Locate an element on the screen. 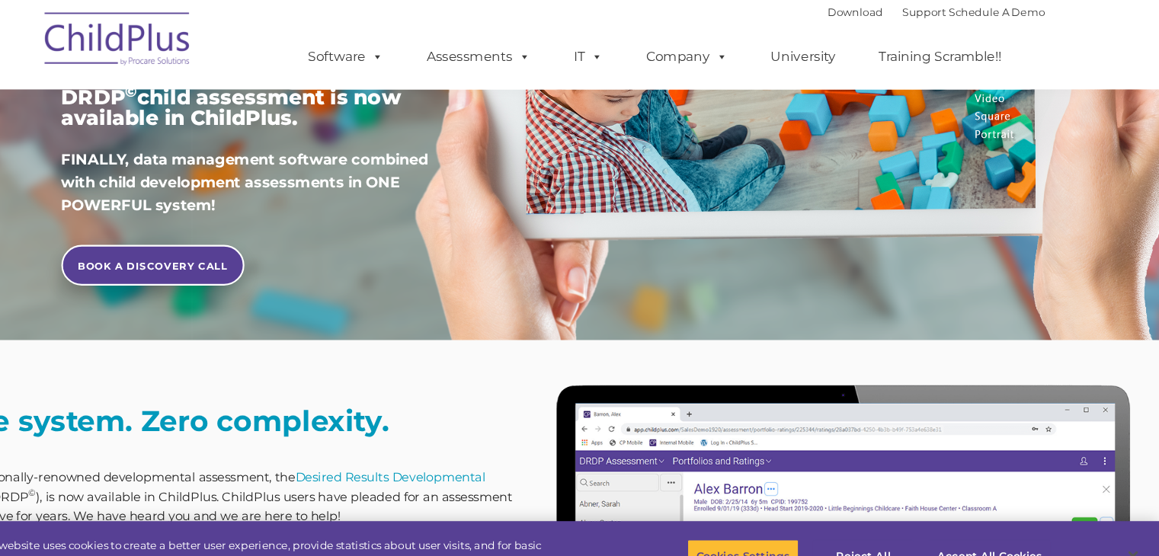 The width and height of the screenshot is (1159, 556). span: The nationally-renowned DRDP child assessment is now available in ChildPlus. is located at coordinates (290, 91).